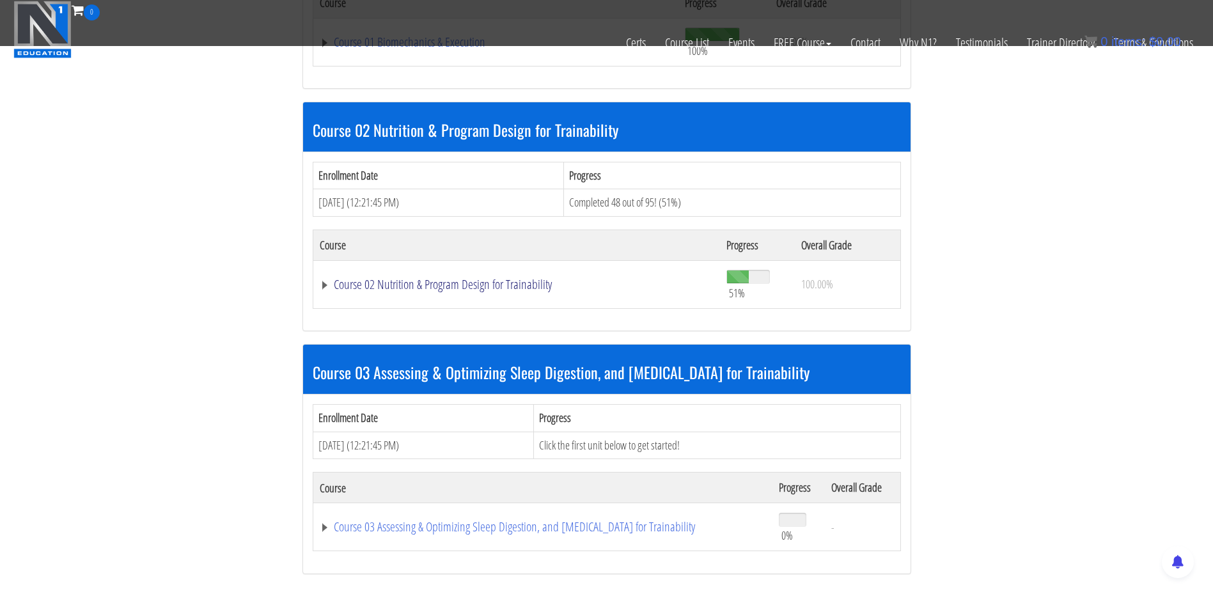  I want to click on h3: Course 02 Nutrition & Program Design for Trainability, so click(607, 130).